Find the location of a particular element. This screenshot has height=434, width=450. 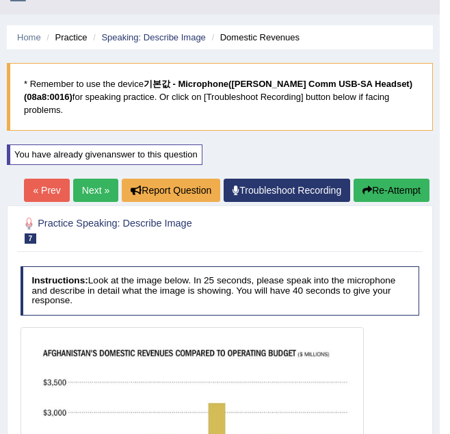

a: Speaking: Describe Image is located at coordinates (153, 37).